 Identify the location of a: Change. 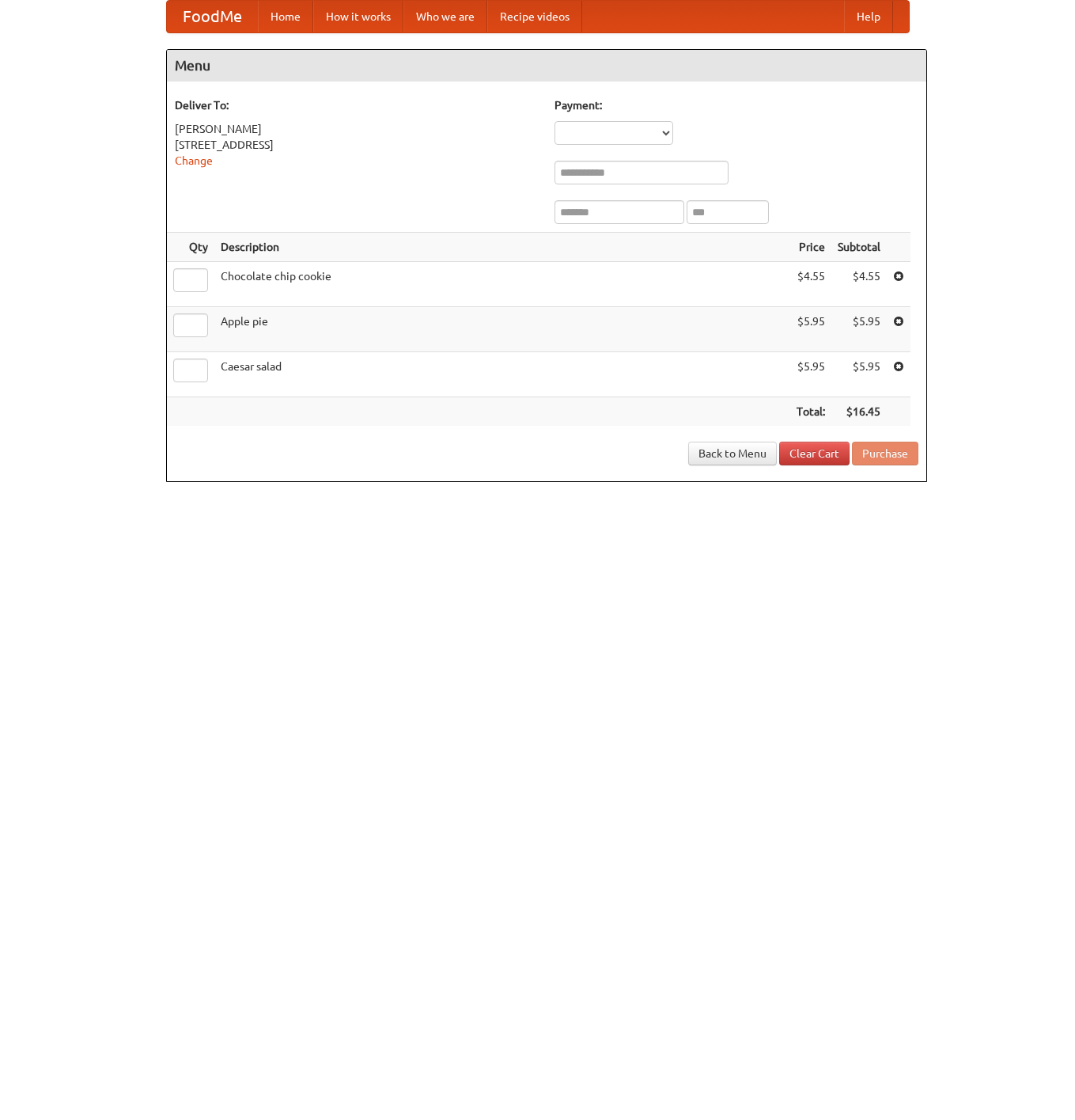
(194, 161).